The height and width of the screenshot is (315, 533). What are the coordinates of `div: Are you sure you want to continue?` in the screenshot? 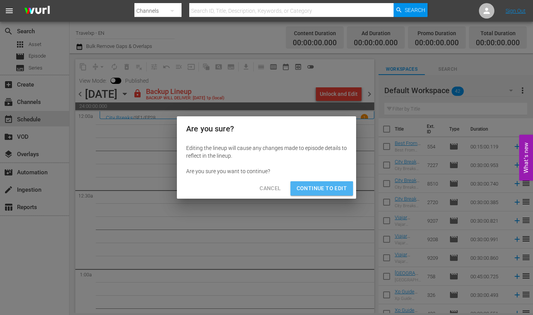 It's located at (266, 171).